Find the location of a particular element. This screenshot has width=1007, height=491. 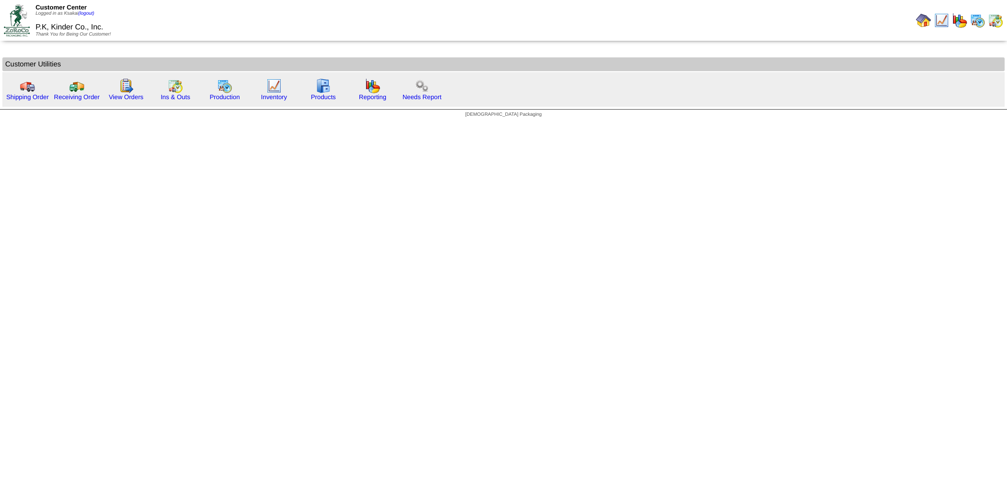

a: Shipping Order is located at coordinates (27, 97).